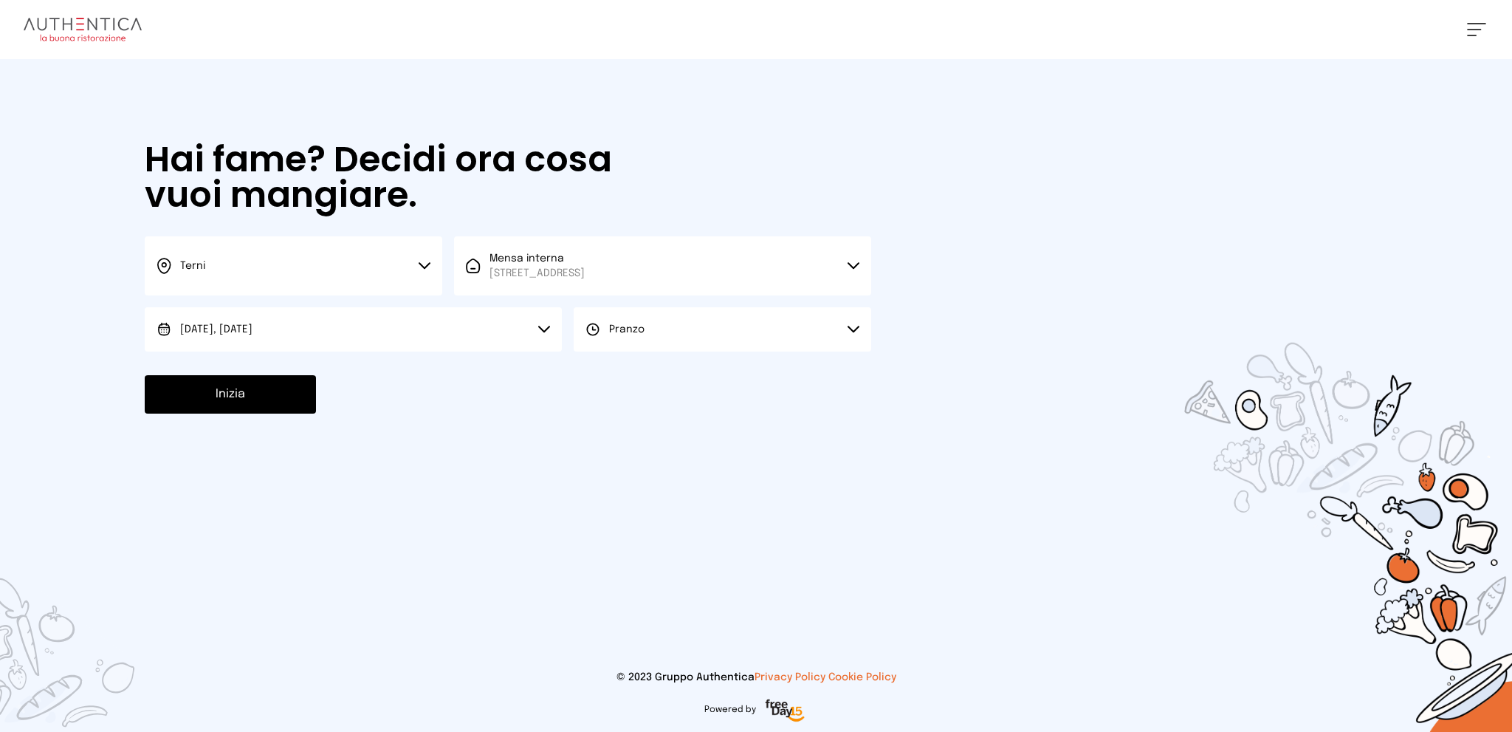 The image size is (1512, 732). I want to click on img: sticker-selezione-mensa.70a28f7.png, so click(1305, 495).